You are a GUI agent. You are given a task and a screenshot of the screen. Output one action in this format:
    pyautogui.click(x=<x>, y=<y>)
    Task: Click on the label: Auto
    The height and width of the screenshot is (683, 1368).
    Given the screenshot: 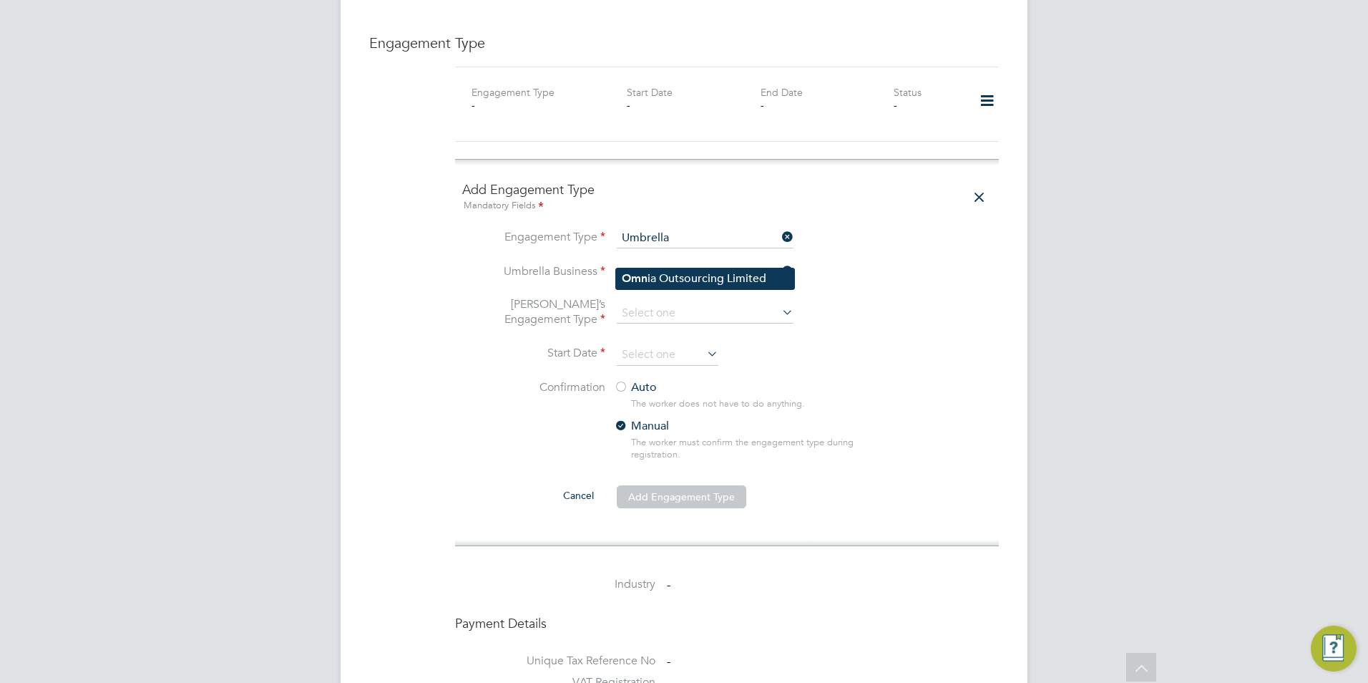 What is the action you would take?
    pyautogui.click(x=743, y=387)
    